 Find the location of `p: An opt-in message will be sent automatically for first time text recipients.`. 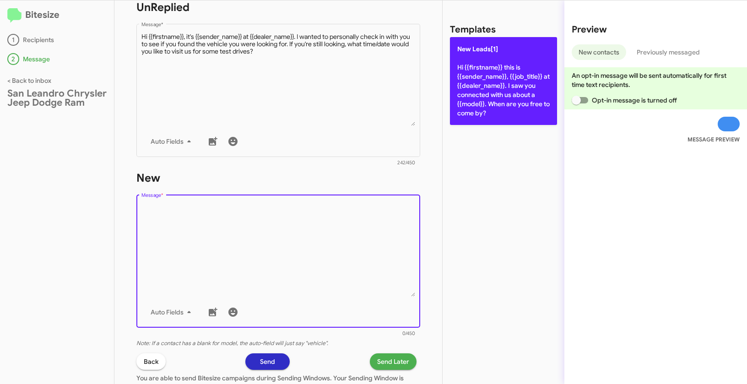

p: An opt-in message will be sent automatically for first time text recipients. is located at coordinates (656, 80).